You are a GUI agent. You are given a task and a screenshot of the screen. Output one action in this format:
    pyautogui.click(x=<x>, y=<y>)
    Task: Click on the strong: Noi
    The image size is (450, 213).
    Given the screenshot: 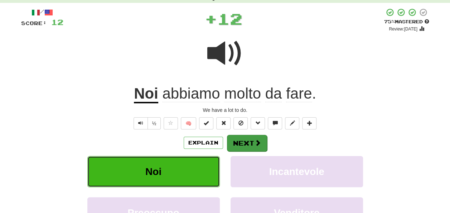 What is the action you would take?
    pyautogui.click(x=146, y=94)
    